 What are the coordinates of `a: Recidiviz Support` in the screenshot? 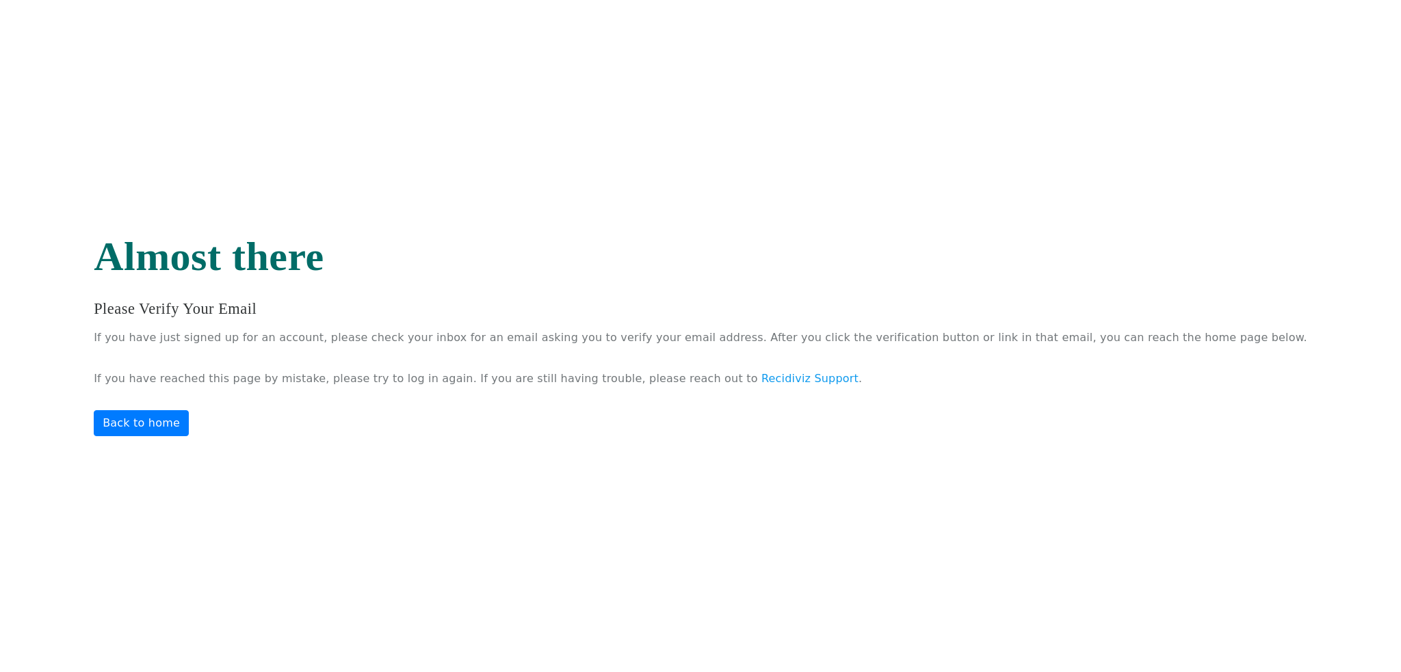 It's located at (810, 378).